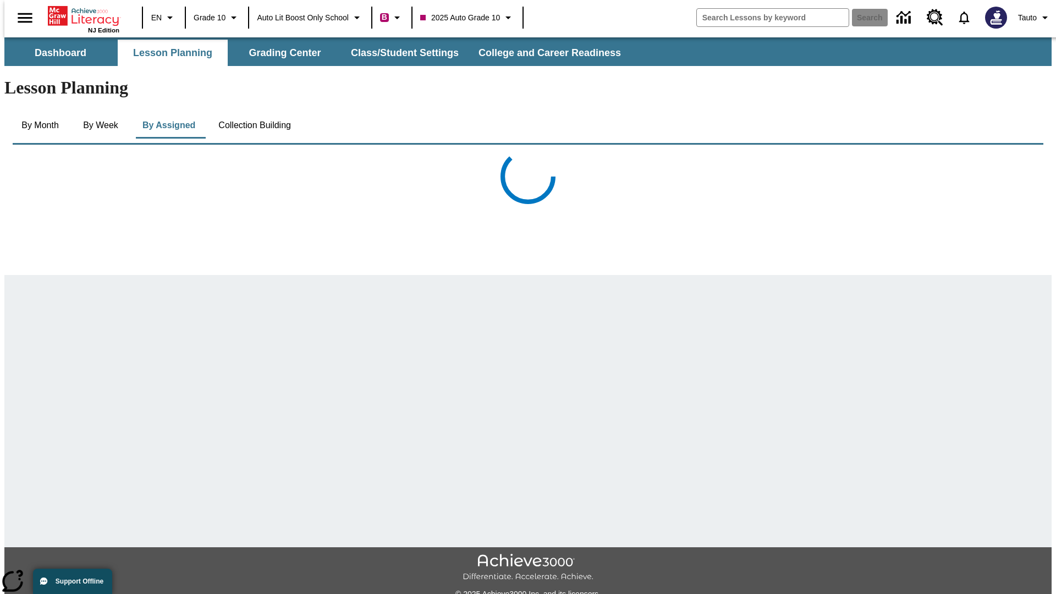  Describe the element at coordinates (285, 53) in the screenshot. I see `button: Grading Center` at that location.